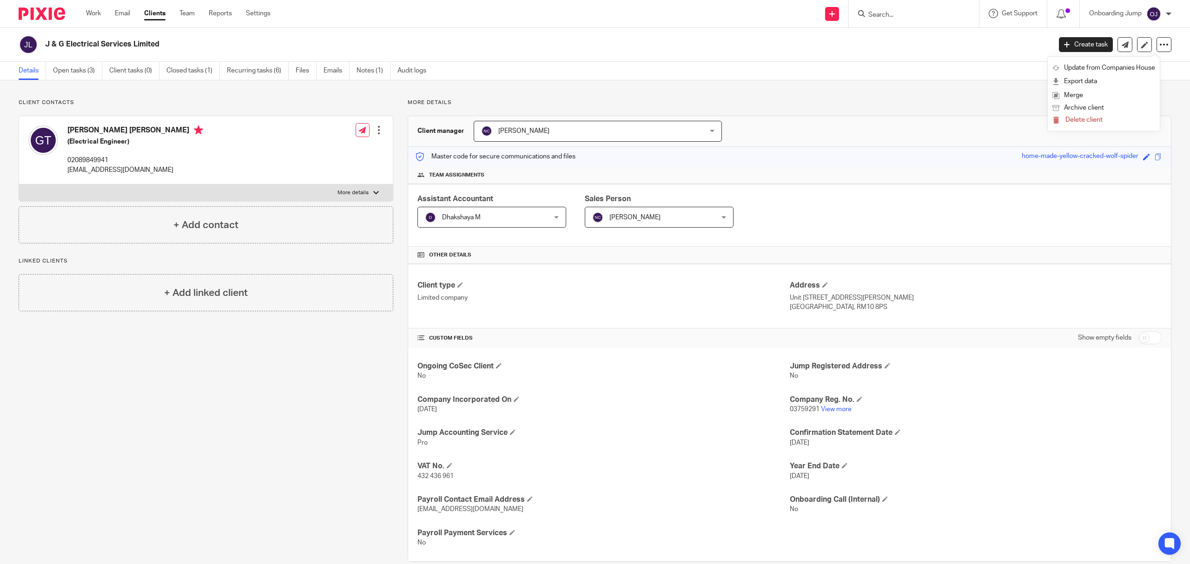  I want to click on h3: Client manager, so click(441, 131).